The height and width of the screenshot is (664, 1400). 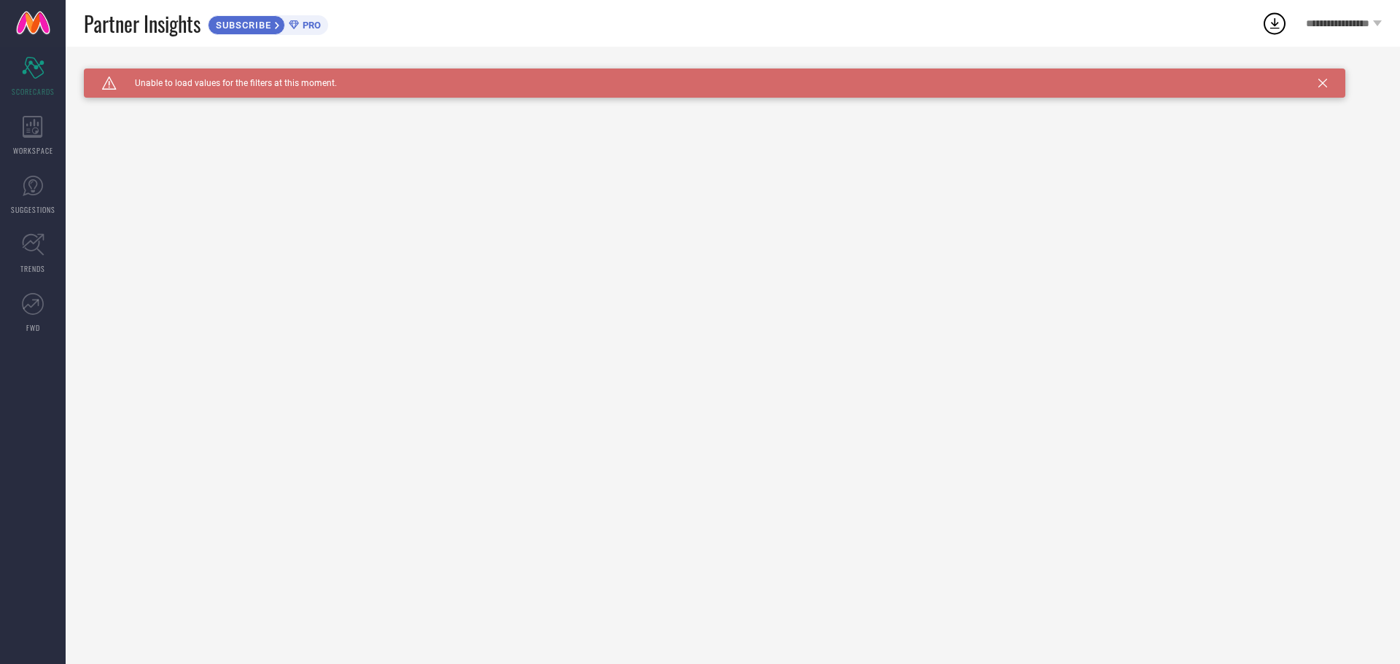 What do you see at coordinates (33, 268) in the screenshot?
I see `span: TRENDS` at bounding box center [33, 268].